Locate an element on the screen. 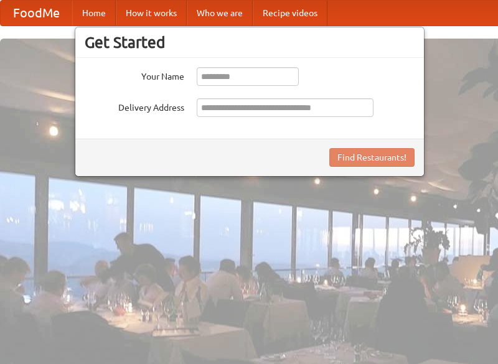  a: FoodMe is located at coordinates (36, 13).